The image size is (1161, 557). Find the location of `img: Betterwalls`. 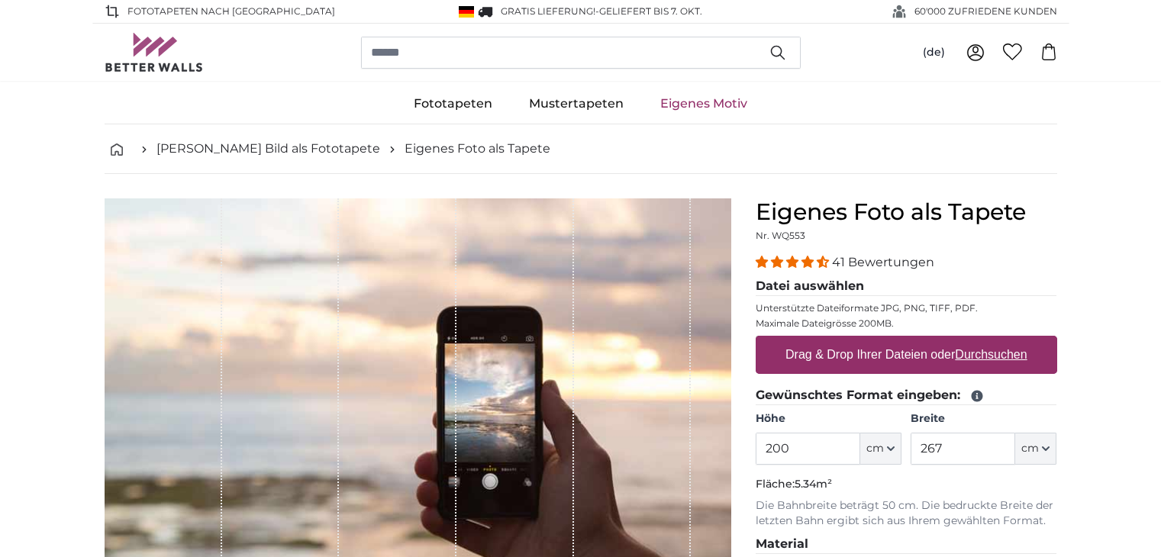

img: Betterwalls is located at coordinates (154, 52).